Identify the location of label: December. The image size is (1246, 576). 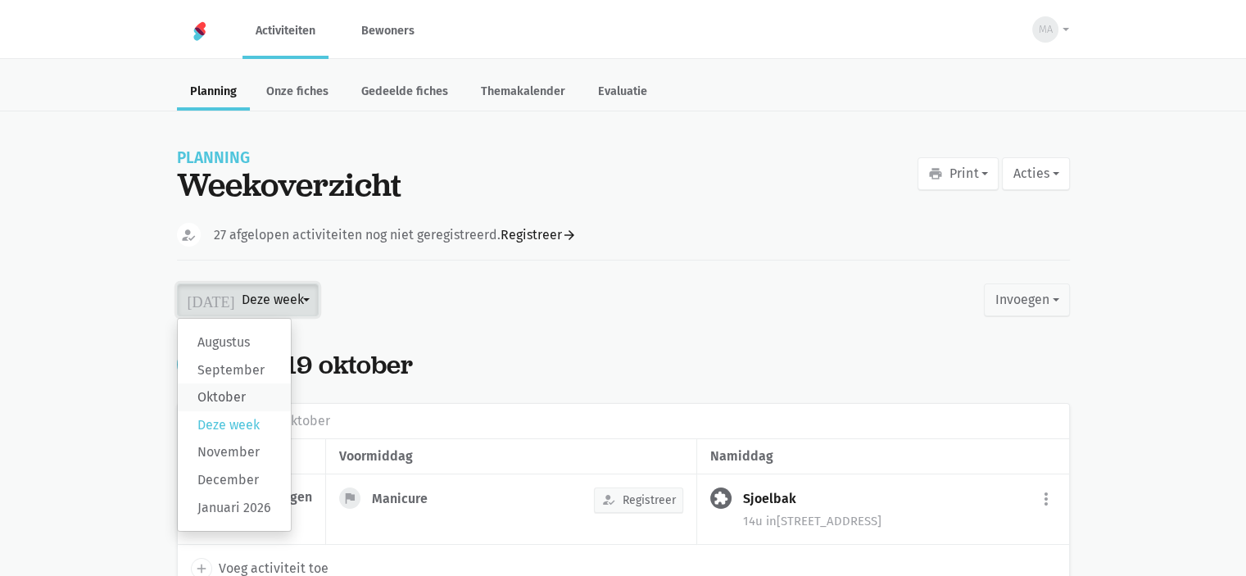
(234, 480).